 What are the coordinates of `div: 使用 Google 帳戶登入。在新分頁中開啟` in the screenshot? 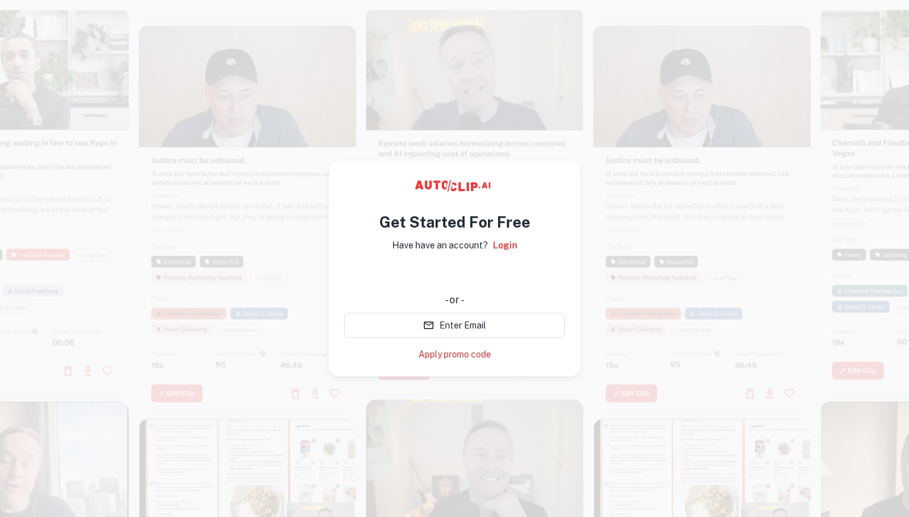 It's located at (454, 275).